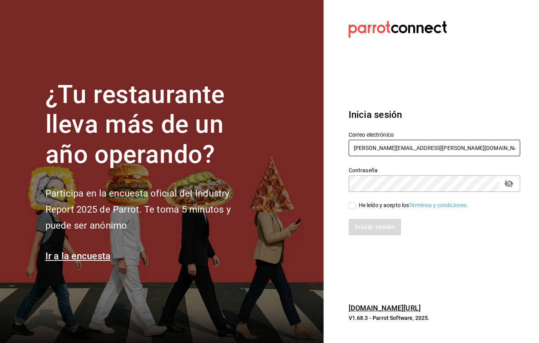  What do you see at coordinates (414, 205) in the screenshot?
I see `div: He leído y acepto los` at bounding box center [414, 205].